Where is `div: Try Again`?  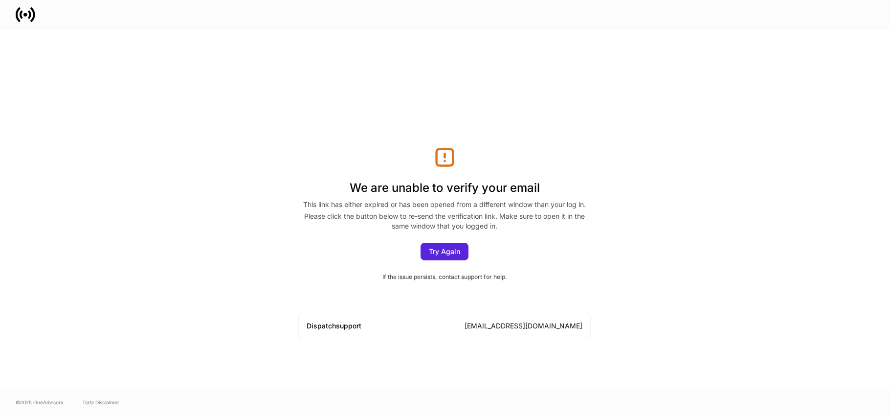
div: Try Again is located at coordinates (445, 251).